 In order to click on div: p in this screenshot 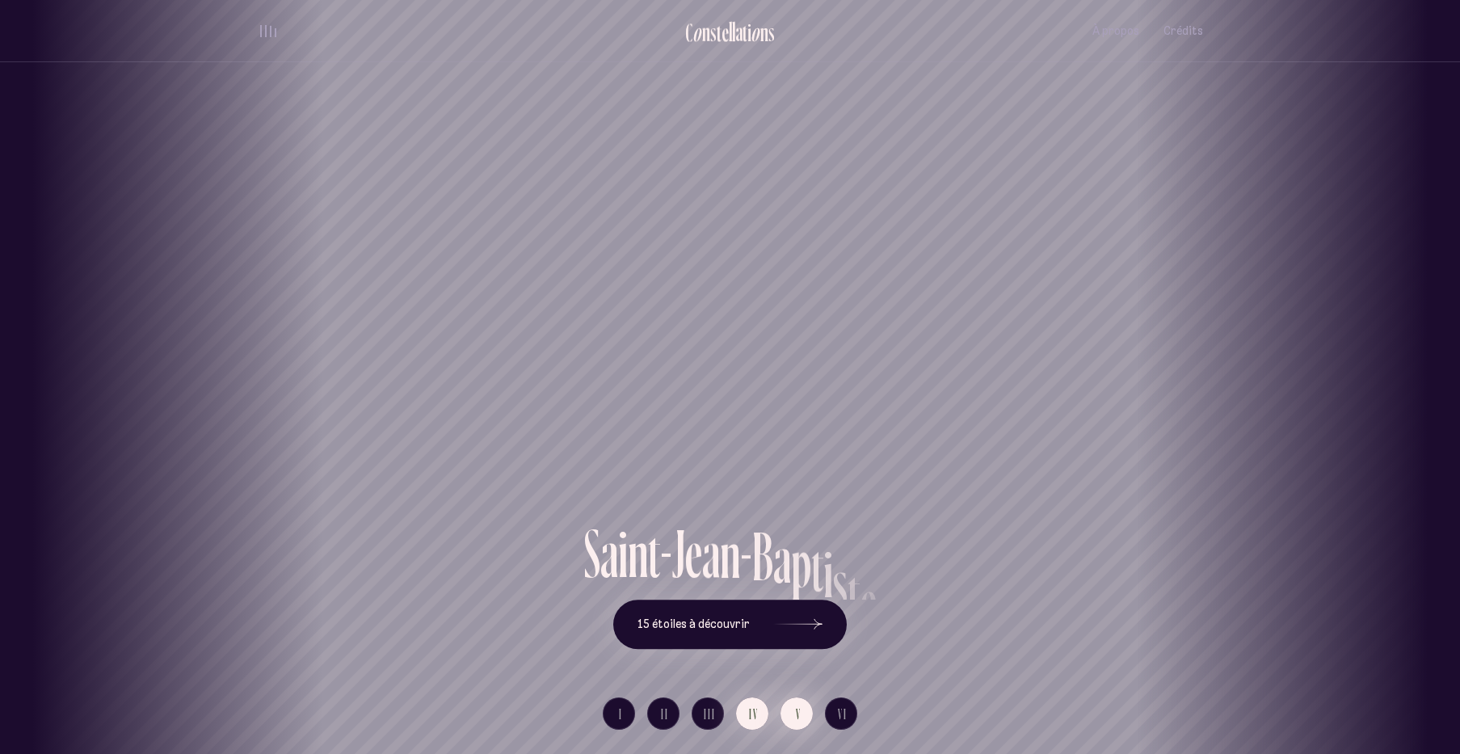, I will do `click(801, 561)`.